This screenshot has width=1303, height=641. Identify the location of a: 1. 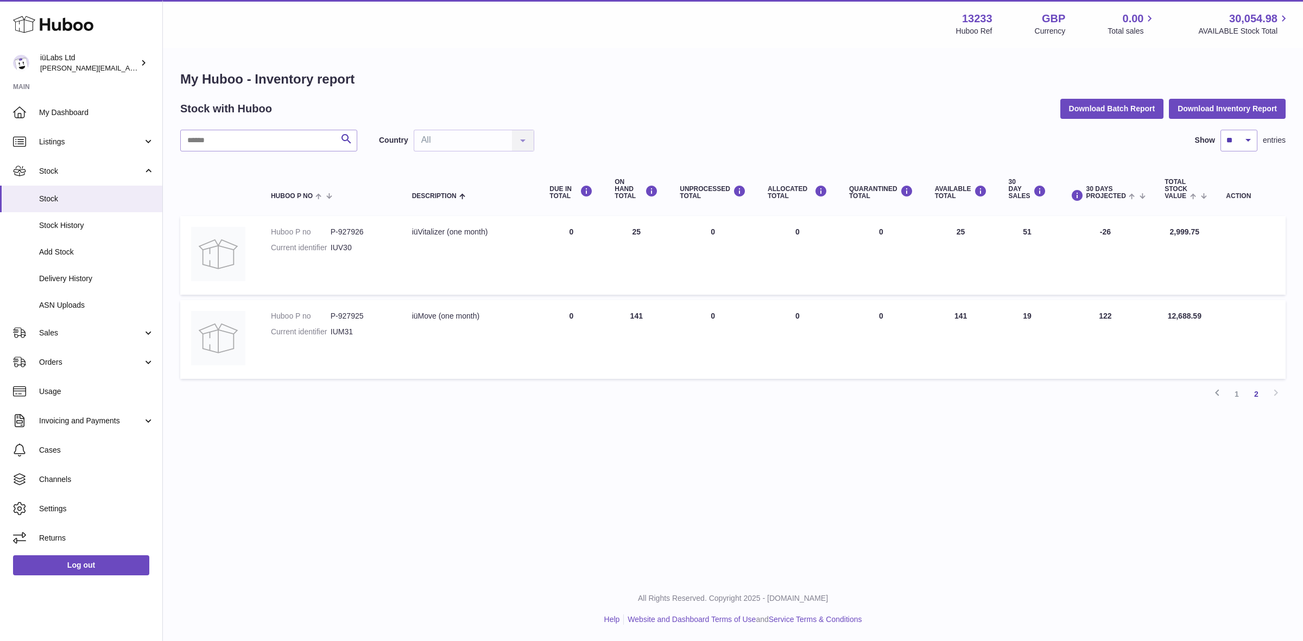
(1237, 394).